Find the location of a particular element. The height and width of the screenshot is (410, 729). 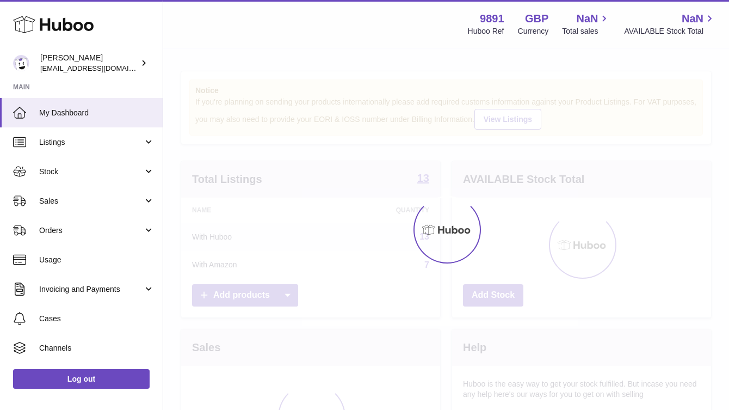

span: Total sales is located at coordinates (586, 31).